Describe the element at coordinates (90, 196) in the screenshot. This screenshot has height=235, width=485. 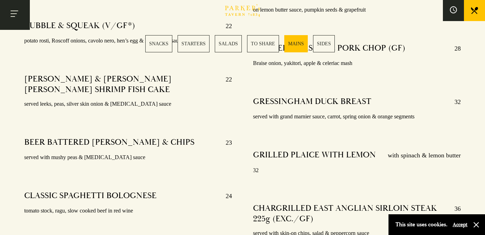
I see `h4: CLASSIC SPAGHETTI BOLOGNESE` at that location.